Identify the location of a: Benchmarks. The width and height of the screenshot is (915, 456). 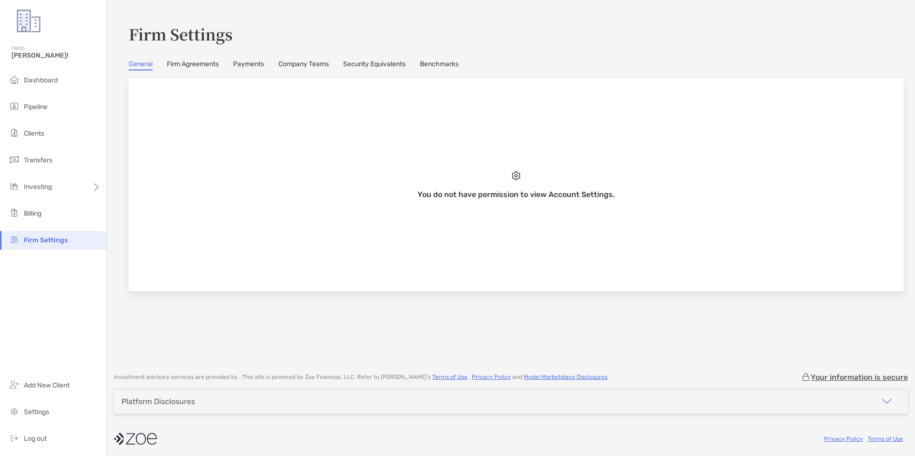
(439, 65).